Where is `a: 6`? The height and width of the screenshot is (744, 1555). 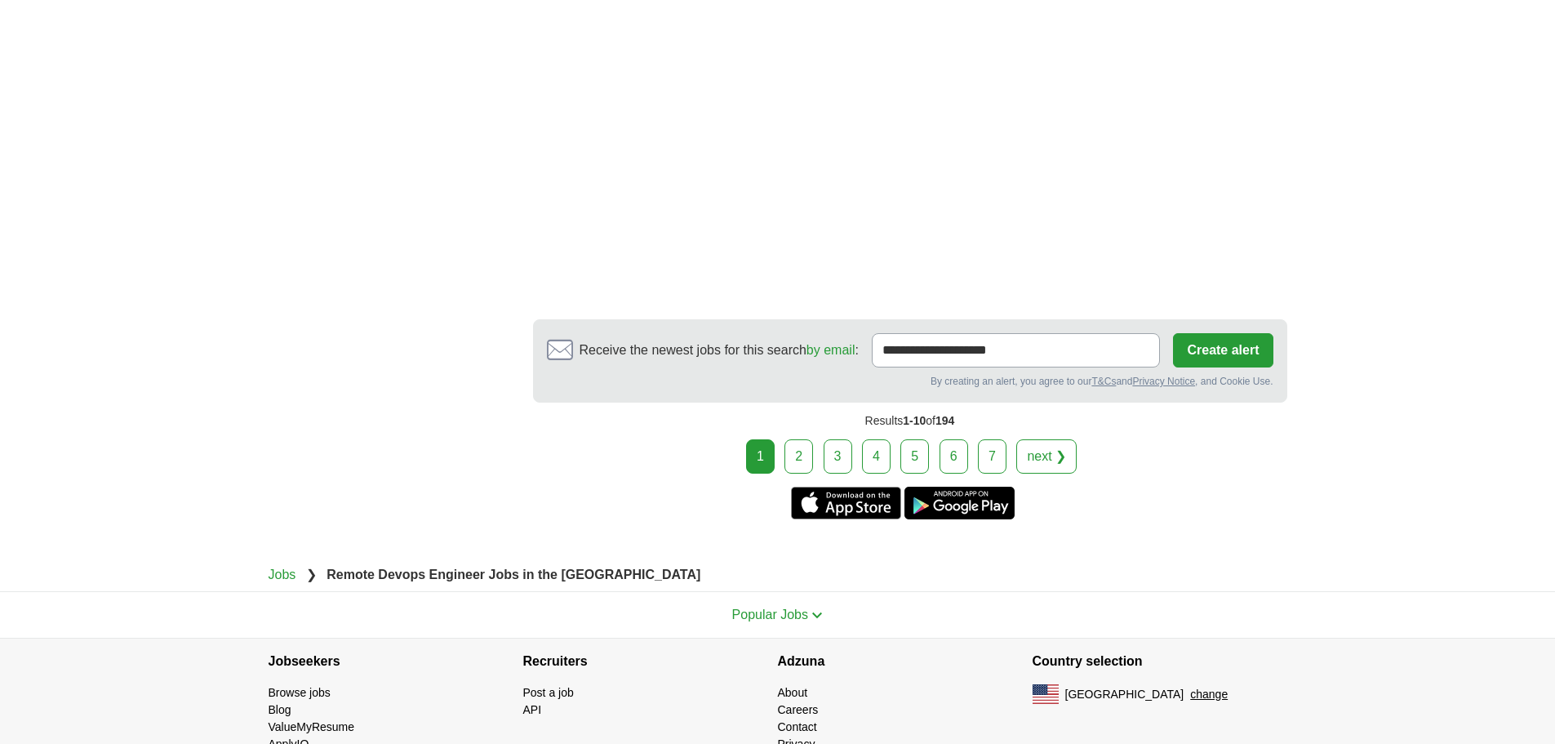 a: 6 is located at coordinates (953, 456).